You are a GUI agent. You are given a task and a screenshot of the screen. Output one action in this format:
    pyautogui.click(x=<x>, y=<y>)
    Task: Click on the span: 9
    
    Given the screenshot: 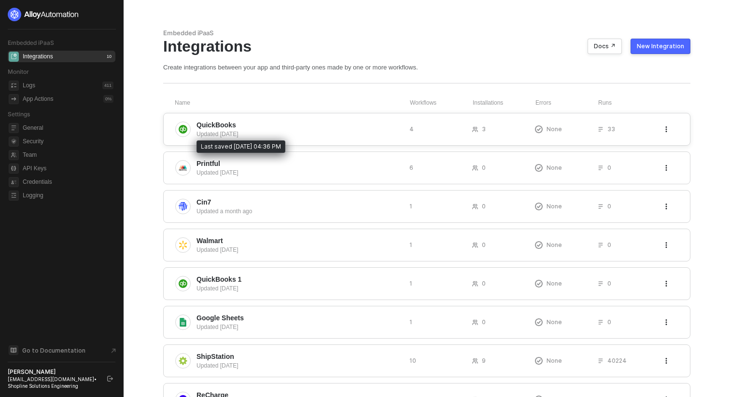 What is the action you would take?
    pyautogui.click(x=484, y=361)
    